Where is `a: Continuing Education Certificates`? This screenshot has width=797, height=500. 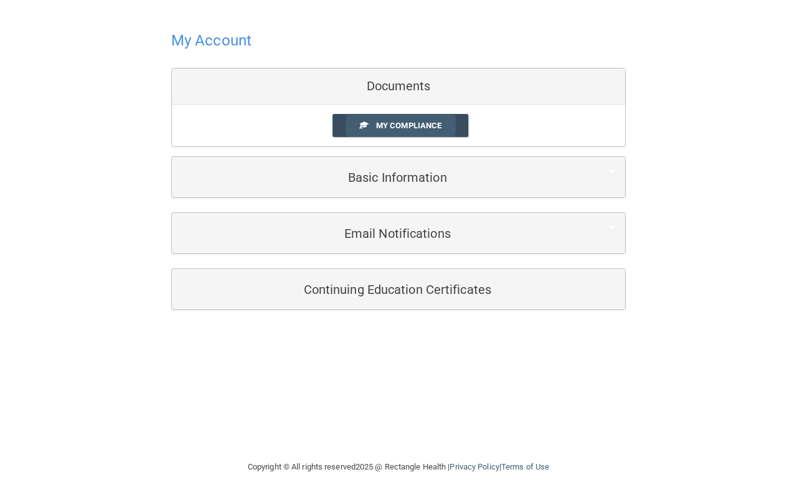
a: Continuing Education Certificates is located at coordinates (398, 289).